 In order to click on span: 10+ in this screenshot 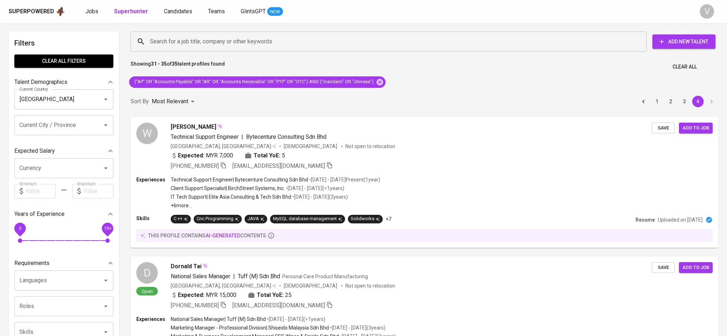, I will do `click(107, 228)`.